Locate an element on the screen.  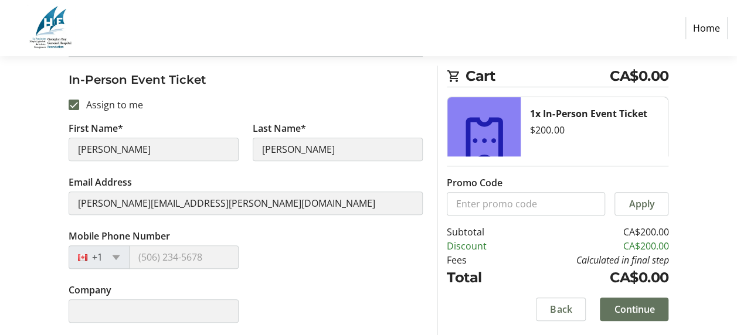
label: First Name* is located at coordinates (96, 128).